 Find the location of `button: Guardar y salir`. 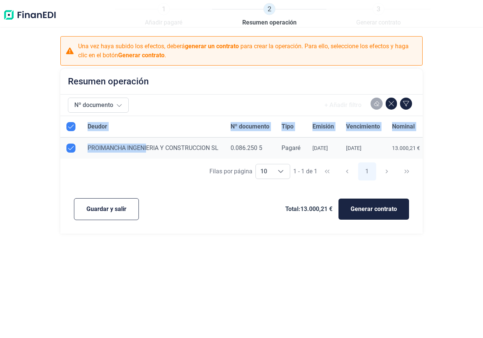

button: Guardar y salir is located at coordinates (106, 209).